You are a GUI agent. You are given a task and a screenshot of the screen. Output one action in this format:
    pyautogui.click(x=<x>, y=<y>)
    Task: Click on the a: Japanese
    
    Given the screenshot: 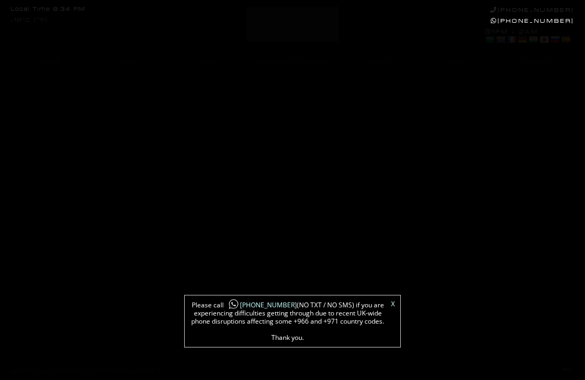 What is the action you would take?
    pyautogui.click(x=544, y=40)
    